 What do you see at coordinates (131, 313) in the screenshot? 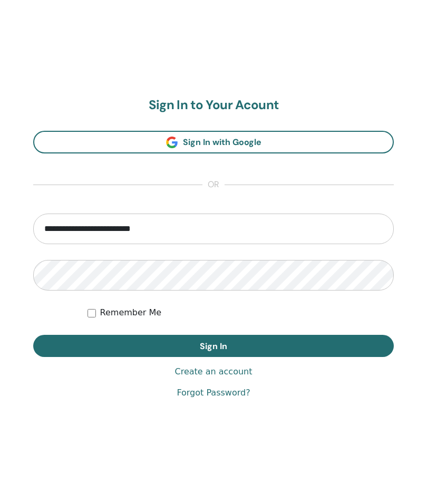
I see `label: Remember Me` at bounding box center [131, 313].